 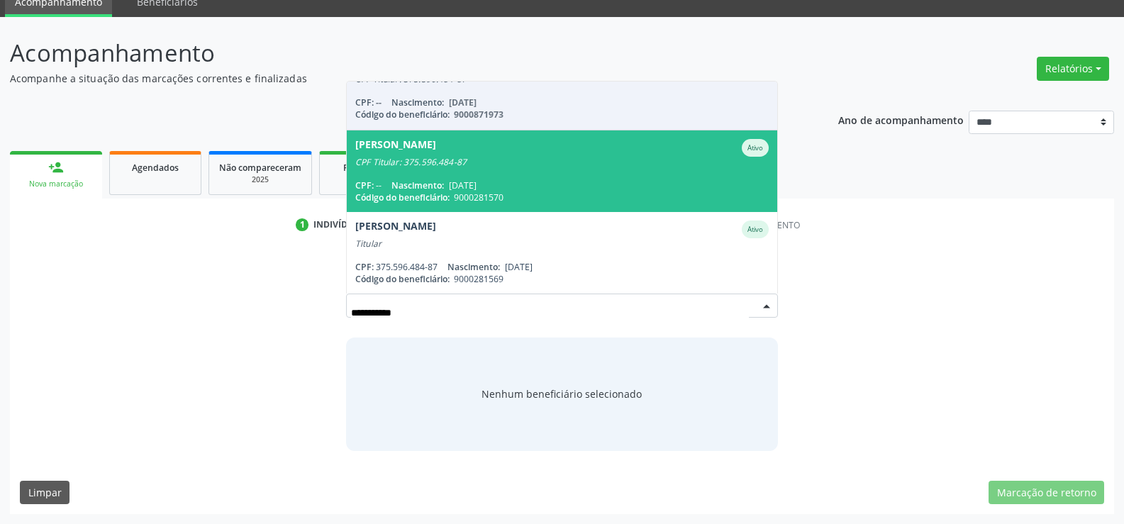 I want to click on button: Limpar, so click(x=45, y=493).